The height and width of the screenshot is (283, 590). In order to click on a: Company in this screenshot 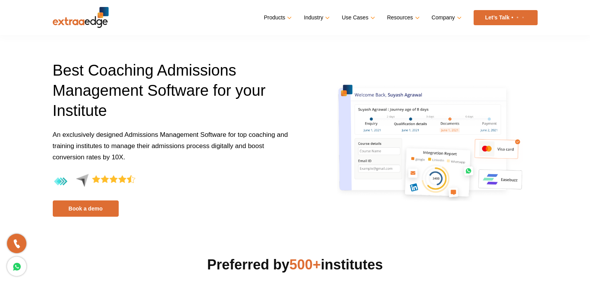, I will do `click(446, 17)`.